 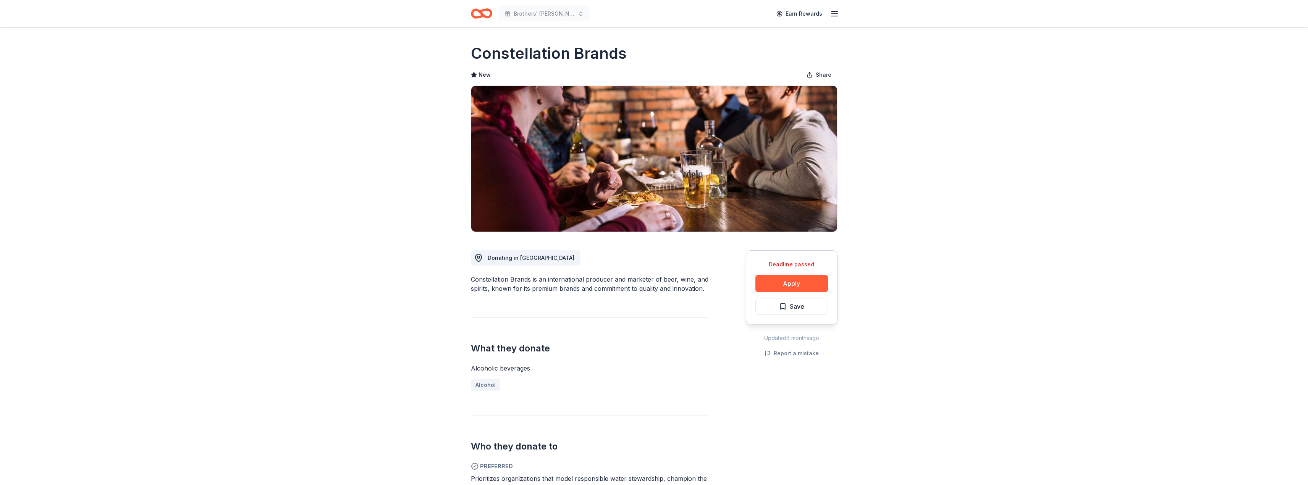 What do you see at coordinates (485, 385) in the screenshot?
I see `a: Alcohol` at bounding box center [485, 385].